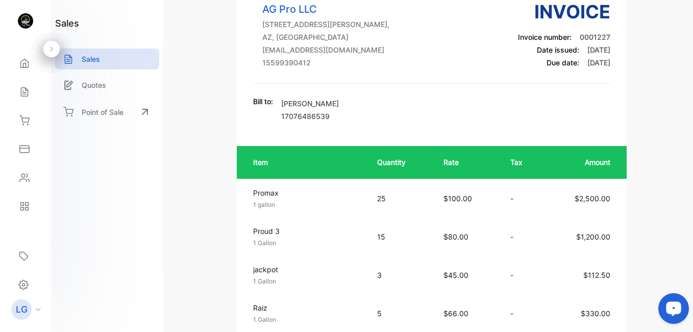 This screenshot has width=693, height=332. What do you see at coordinates (310, 116) in the screenshot?
I see `p: 17076486539` at bounding box center [310, 116].